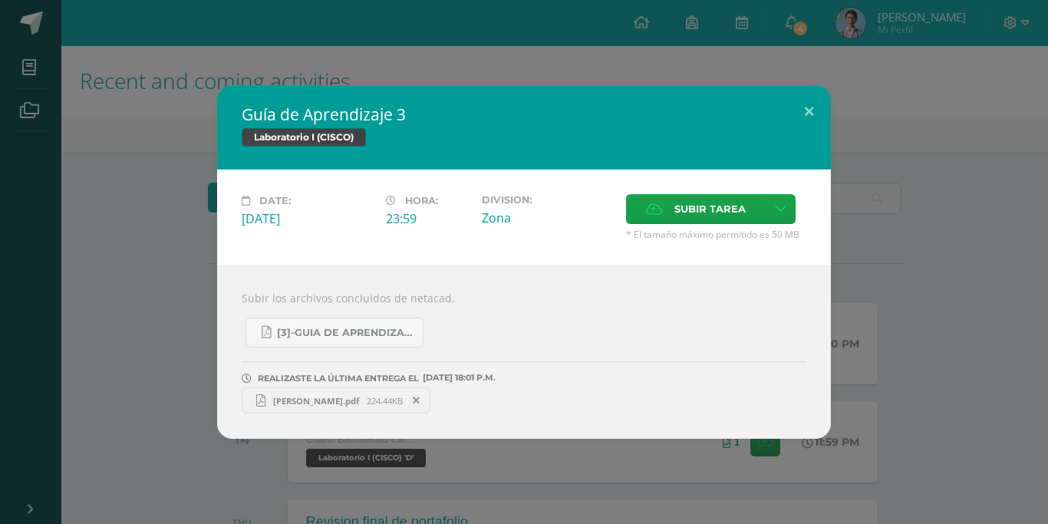  I want to click on span: * El tamaño máximo permitido es 50 MB, so click(716, 234).